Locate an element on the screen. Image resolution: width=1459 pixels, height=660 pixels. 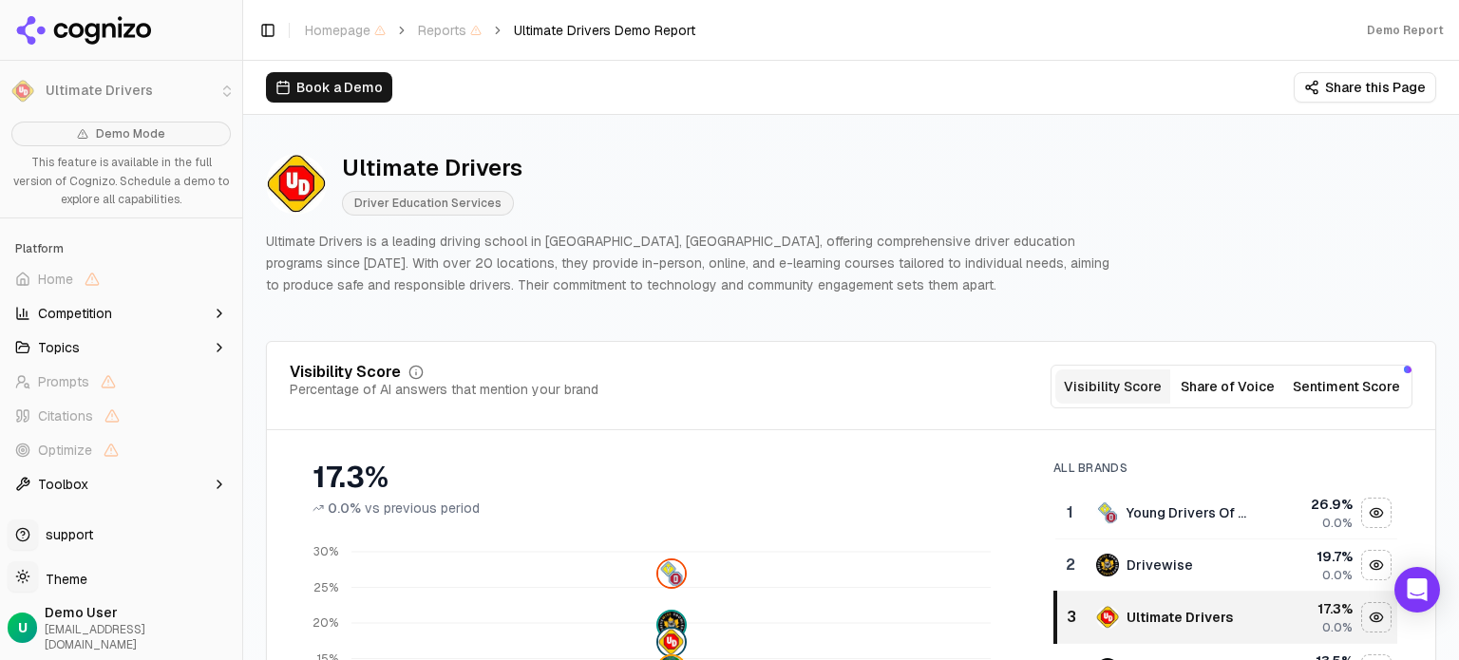
span: support is located at coordinates (66, 535).